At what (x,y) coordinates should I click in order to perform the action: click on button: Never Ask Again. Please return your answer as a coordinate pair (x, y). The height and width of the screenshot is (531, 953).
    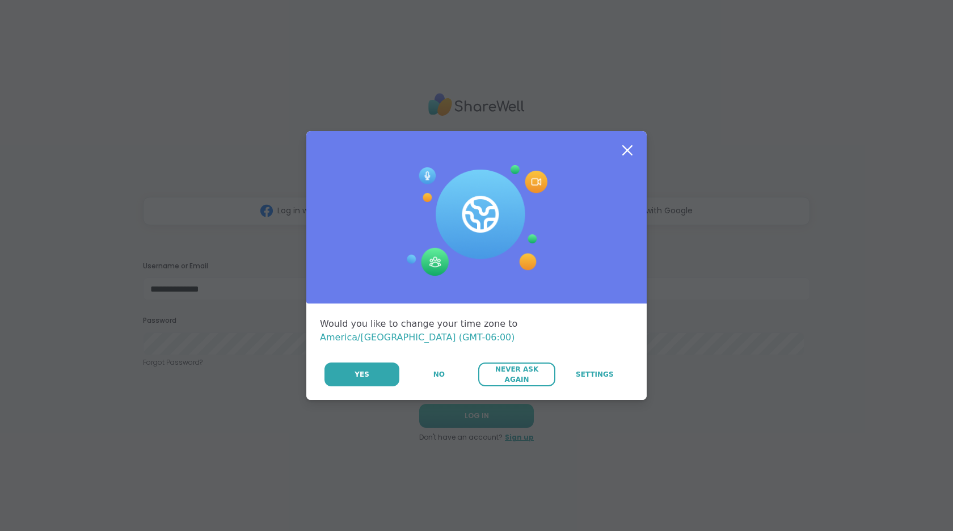
    Looking at the image, I should click on (516, 374).